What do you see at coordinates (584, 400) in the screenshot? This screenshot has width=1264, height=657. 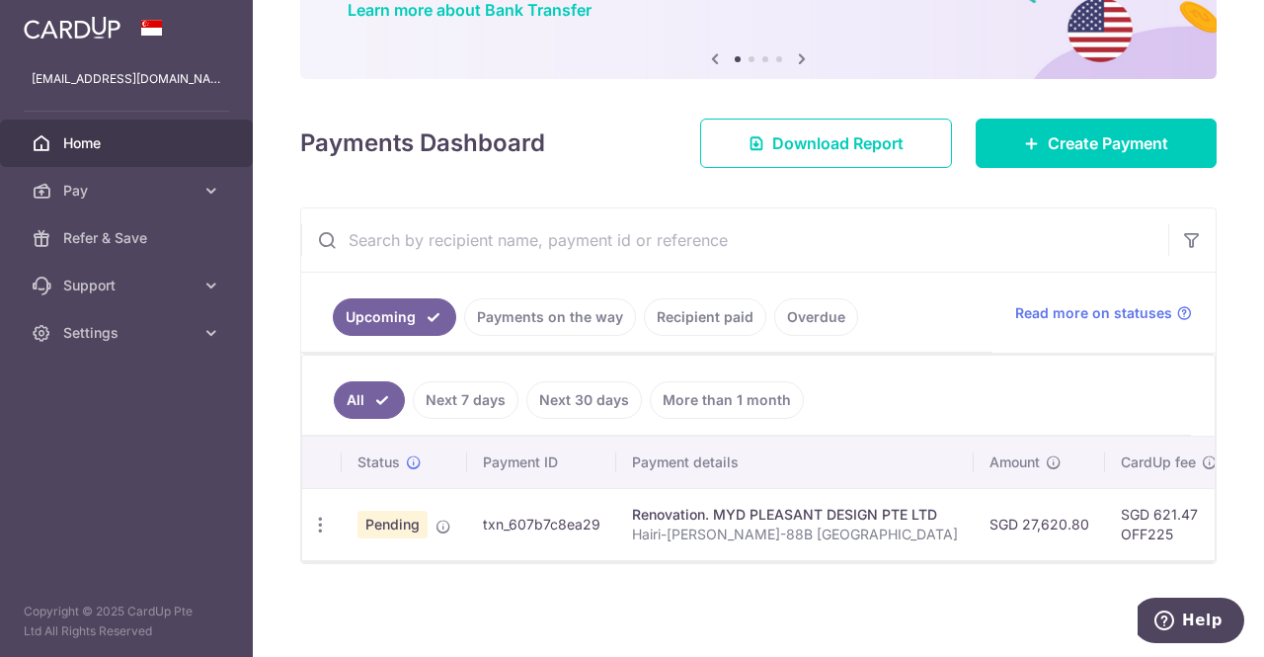 I see `a: Next 30 days` at bounding box center [584, 400].